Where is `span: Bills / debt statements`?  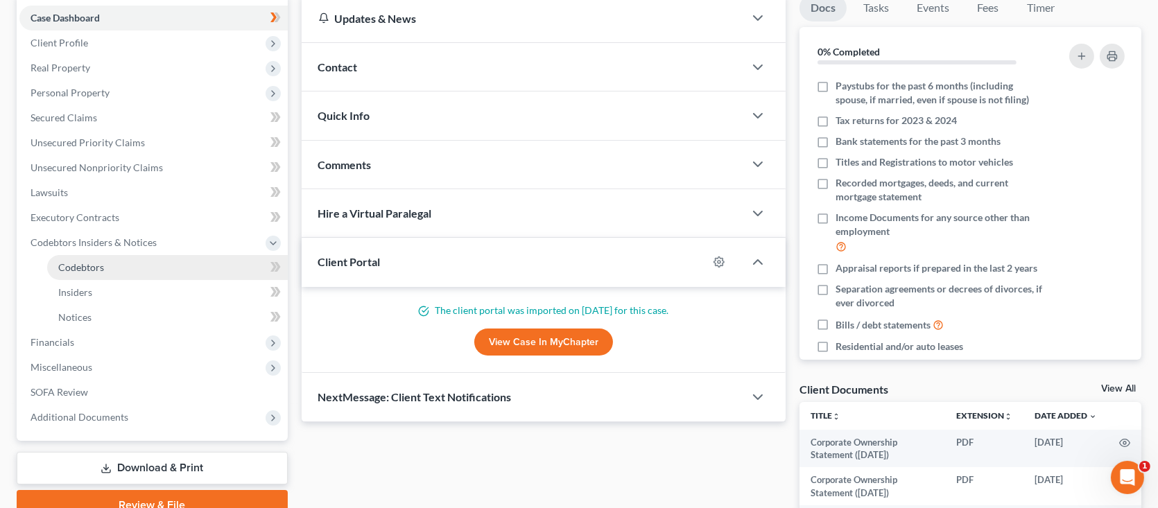
span: Bills / debt statements is located at coordinates (883, 325).